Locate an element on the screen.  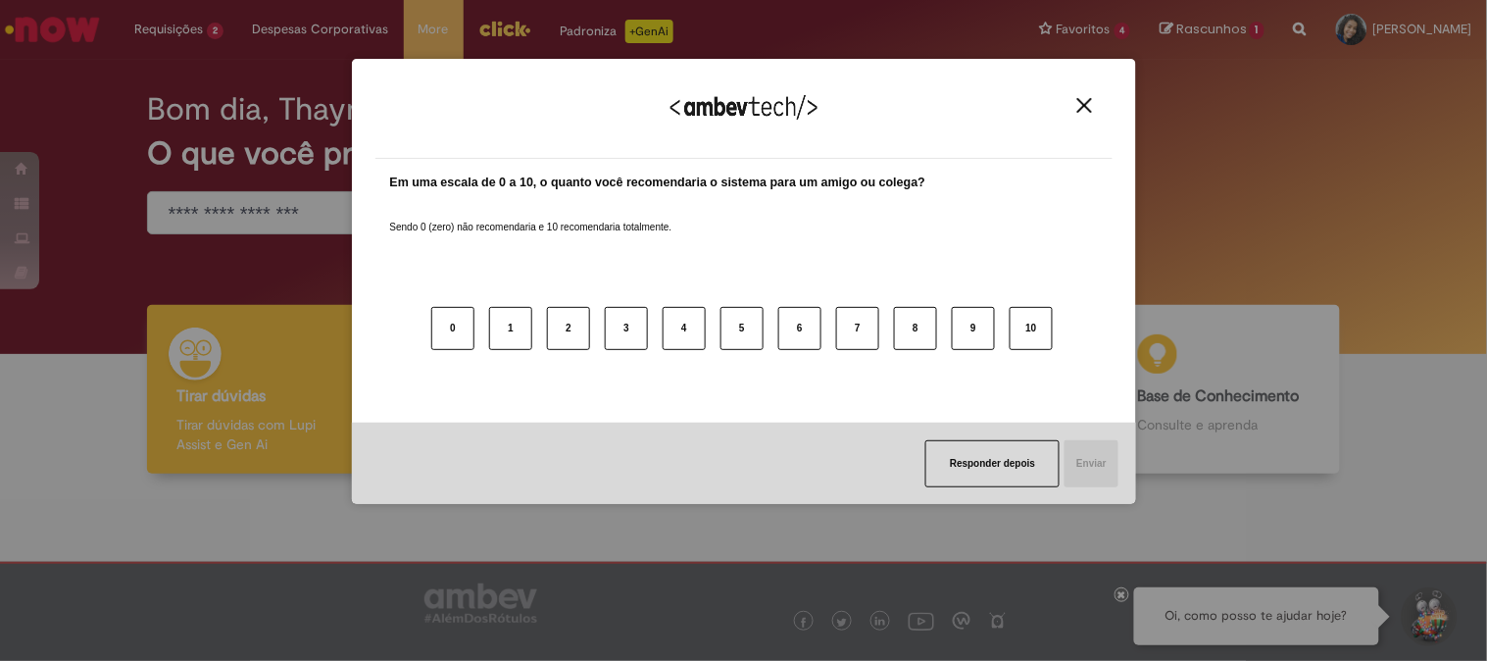
button: 9 is located at coordinates (973, 328).